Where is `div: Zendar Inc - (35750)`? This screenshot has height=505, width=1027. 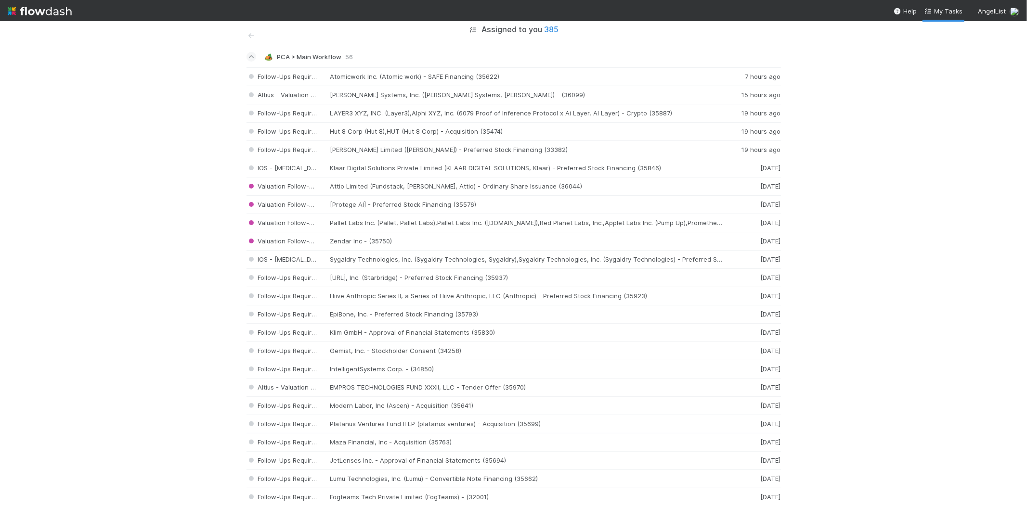
div: Zendar Inc - (35750) is located at coordinates (526, 241).